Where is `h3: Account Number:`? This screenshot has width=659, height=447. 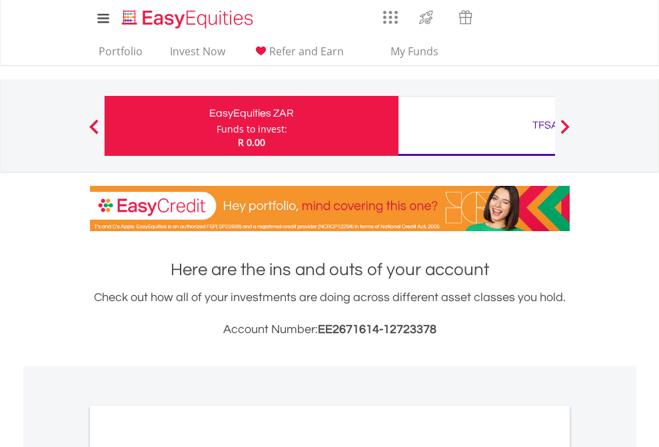
h3: Account Number: is located at coordinates (330, 330).